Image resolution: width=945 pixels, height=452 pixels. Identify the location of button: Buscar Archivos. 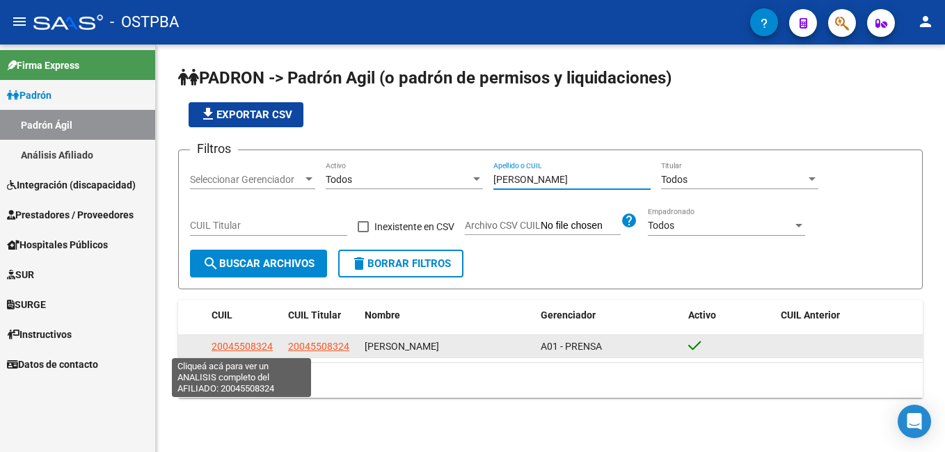
(258, 264).